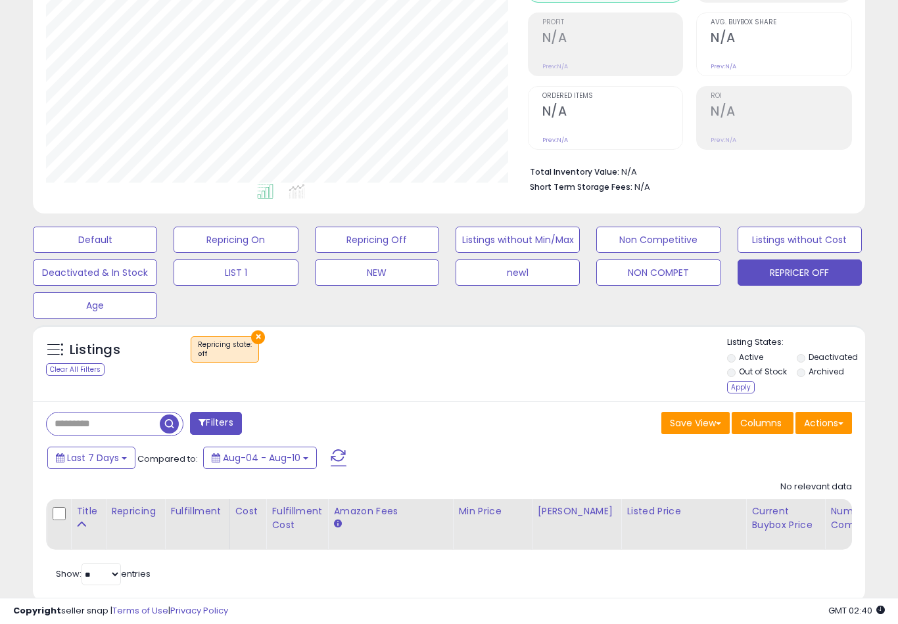 Image resolution: width=898 pixels, height=624 pixels. I want to click on div: Title, so click(88, 511).